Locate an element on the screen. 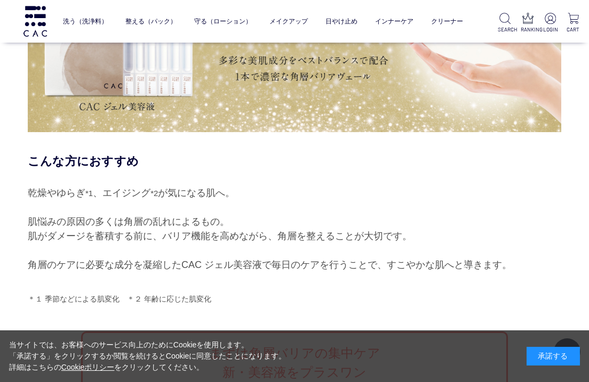  a: クリーナー is located at coordinates (447, 21).